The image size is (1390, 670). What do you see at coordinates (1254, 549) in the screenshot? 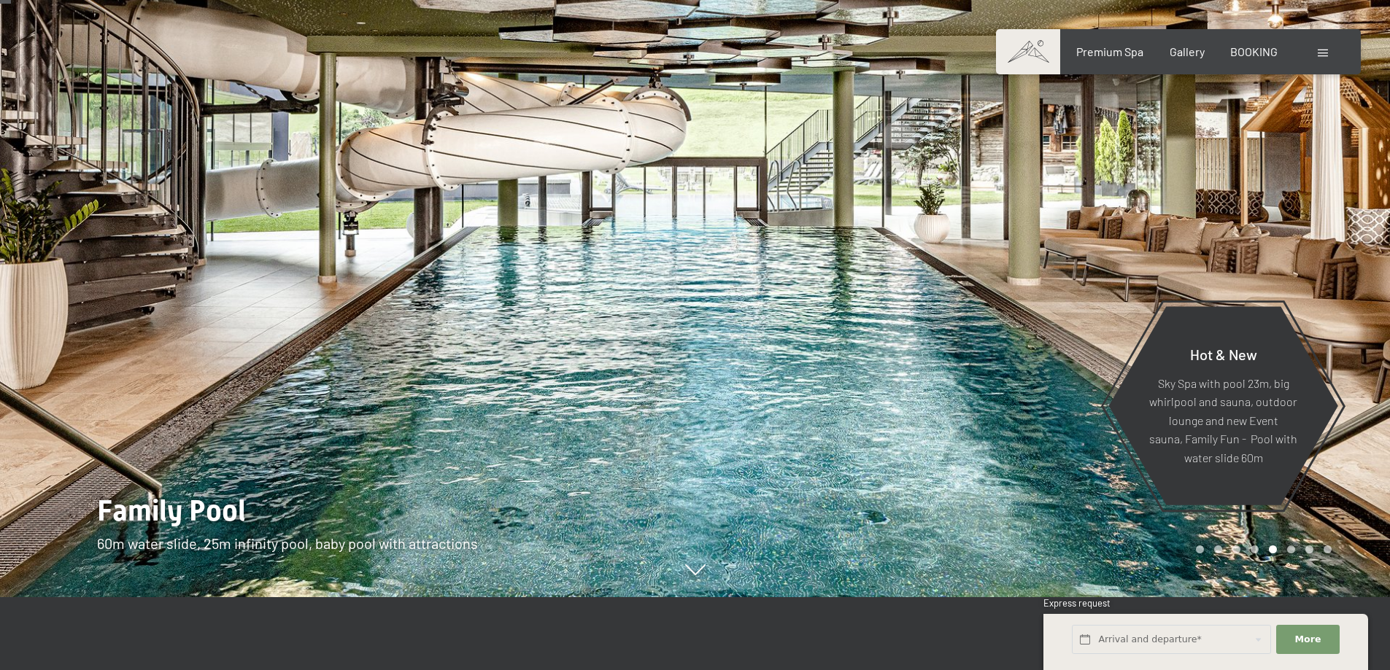
I see `div: Carousel Page 4` at bounding box center [1254, 549].